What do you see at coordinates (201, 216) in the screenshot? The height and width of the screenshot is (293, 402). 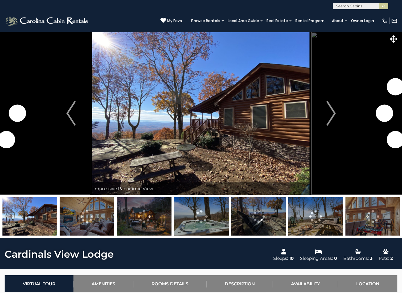 I see `img: 168440692` at bounding box center [201, 216].